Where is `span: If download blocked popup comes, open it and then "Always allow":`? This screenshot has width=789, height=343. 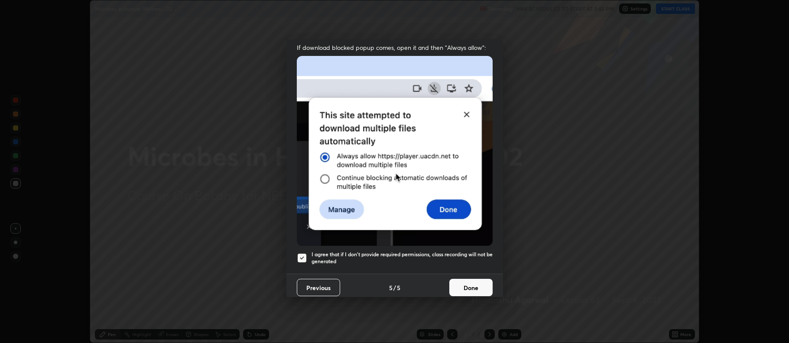 span: If download blocked popup comes, open it and then "Always allow": is located at coordinates (395, 47).